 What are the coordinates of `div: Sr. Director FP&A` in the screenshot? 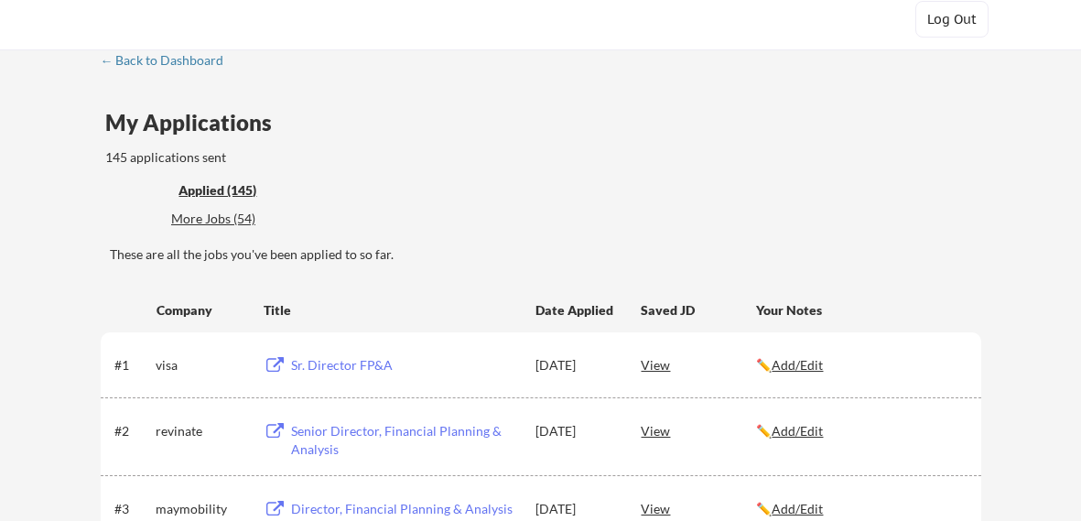 It's located at (405, 365).